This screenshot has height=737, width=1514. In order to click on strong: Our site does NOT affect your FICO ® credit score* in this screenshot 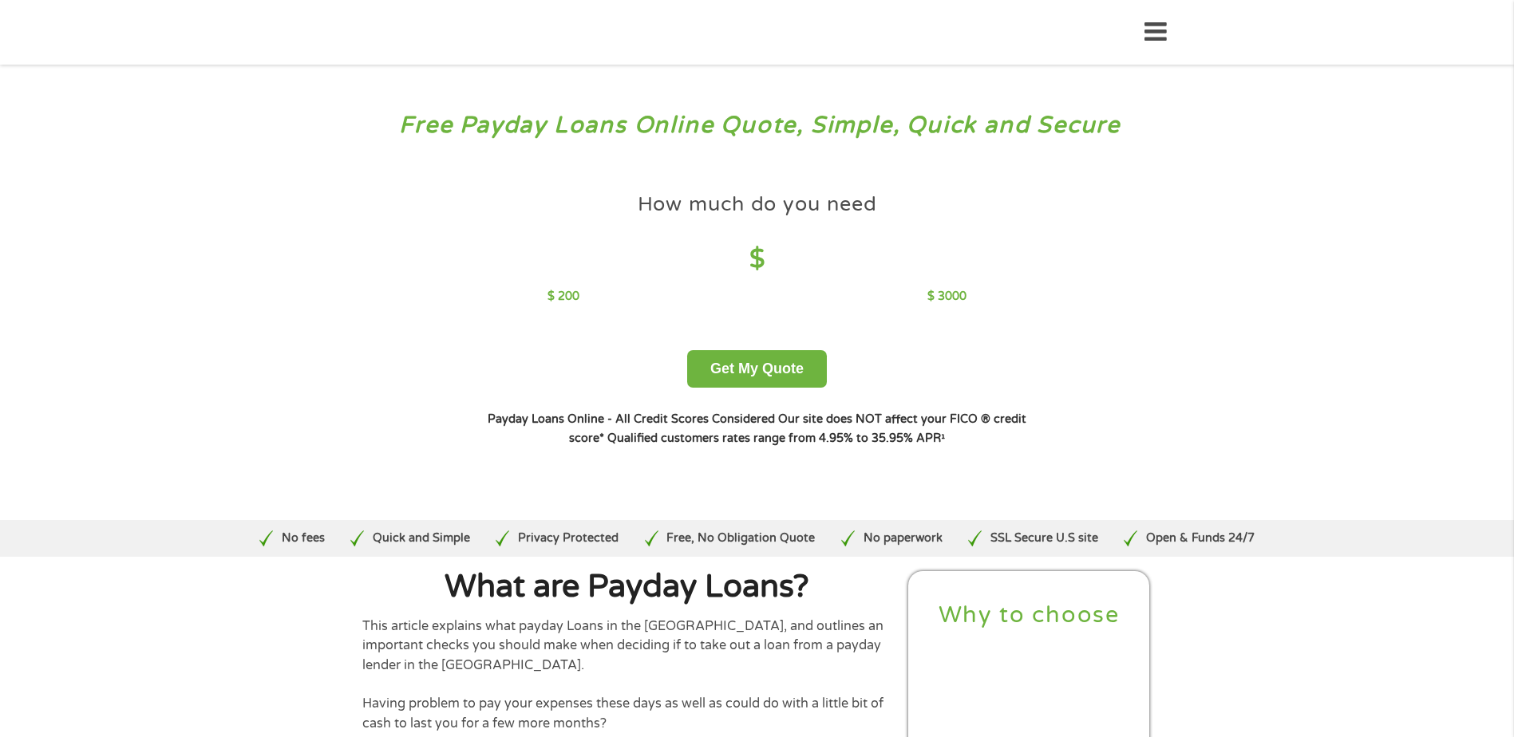, I will do `click(797, 429)`.